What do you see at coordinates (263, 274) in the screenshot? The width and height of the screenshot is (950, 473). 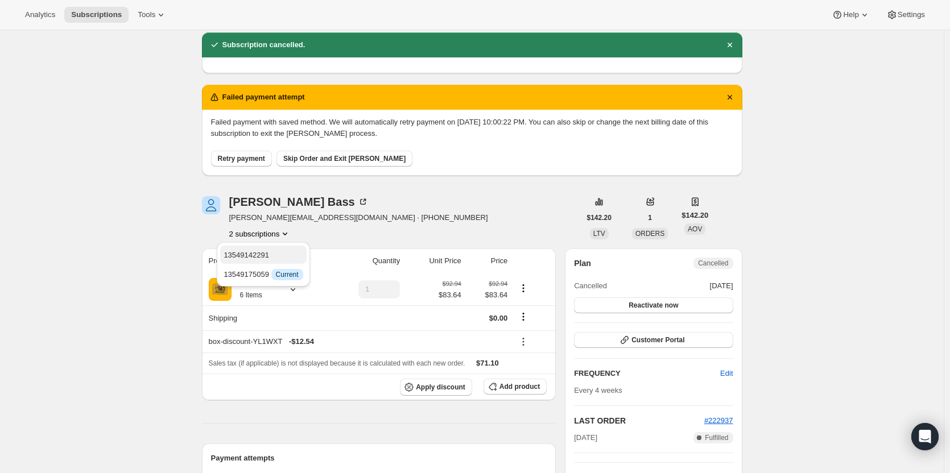 I see `span: 13549175059` at bounding box center [263, 274].